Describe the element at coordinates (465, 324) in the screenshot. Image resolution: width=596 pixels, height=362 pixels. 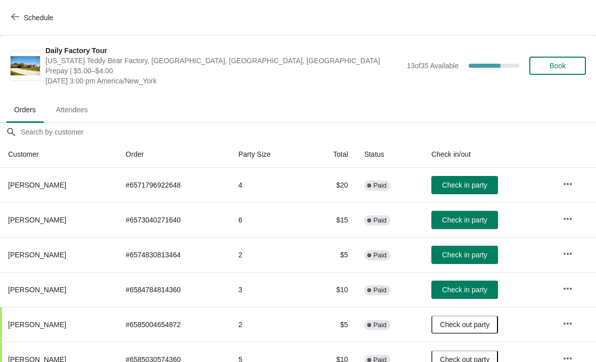
I see `button: Check out party` at that location.